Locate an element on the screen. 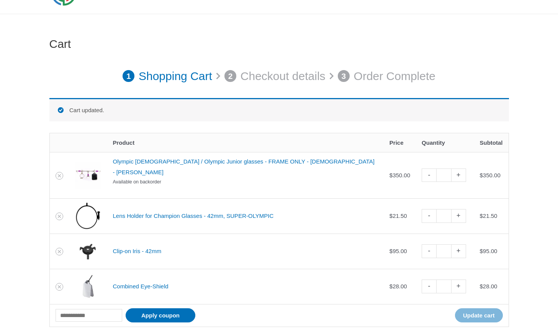  img: Olympic Lady / Olympic Junior glasses is located at coordinates (88, 175).